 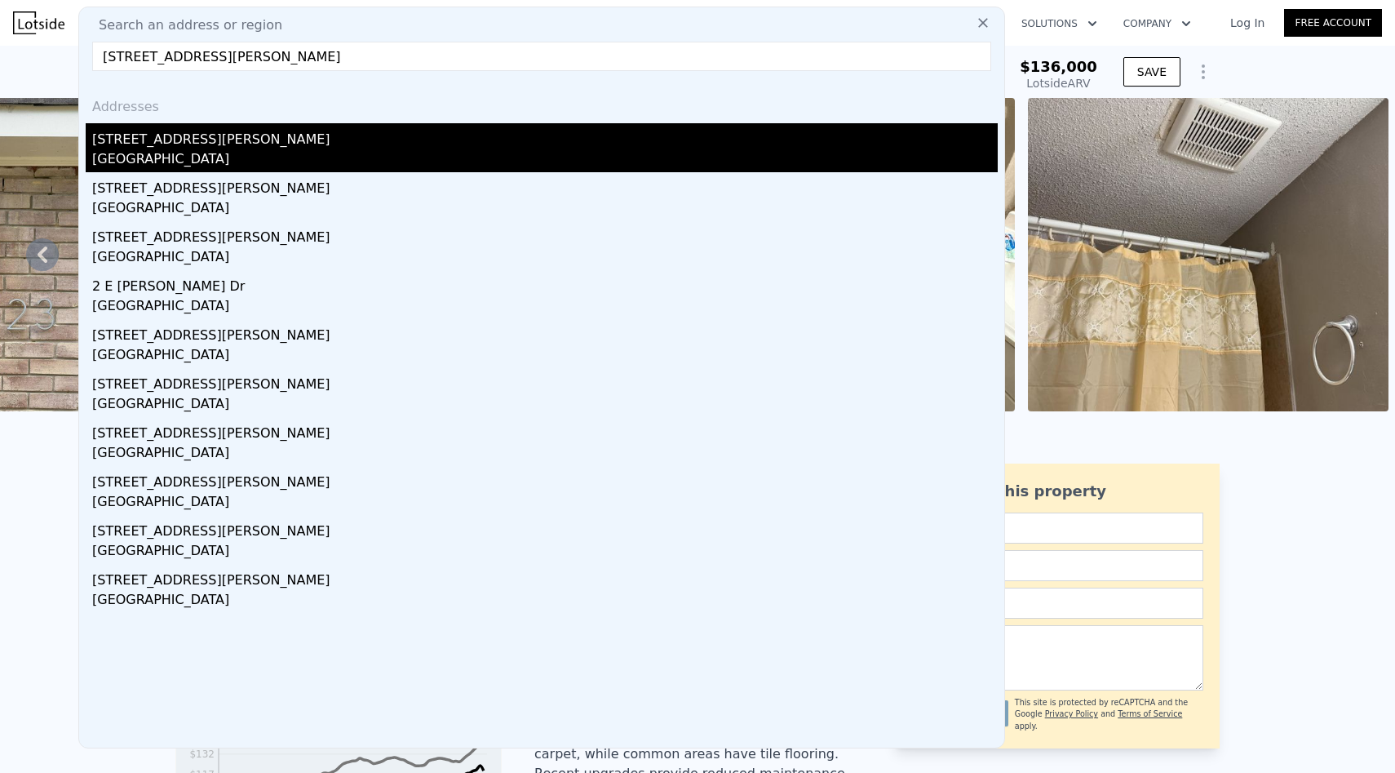 What do you see at coordinates (1058, 66) in the screenshot?
I see `span: $136,000` at bounding box center [1058, 66].